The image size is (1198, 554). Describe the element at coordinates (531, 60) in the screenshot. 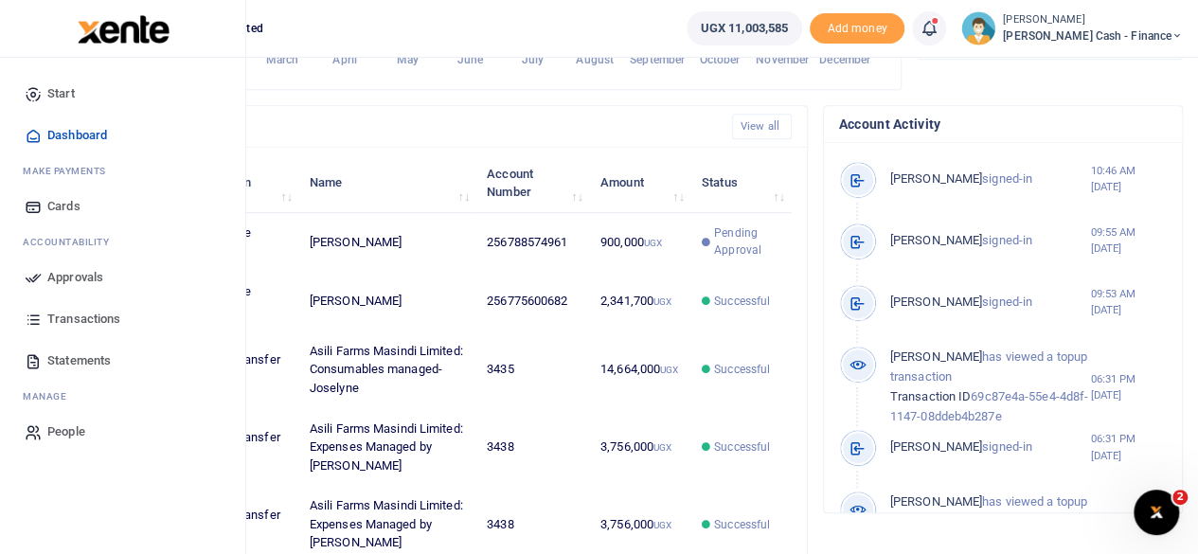

I see `tspan: July` at that location.